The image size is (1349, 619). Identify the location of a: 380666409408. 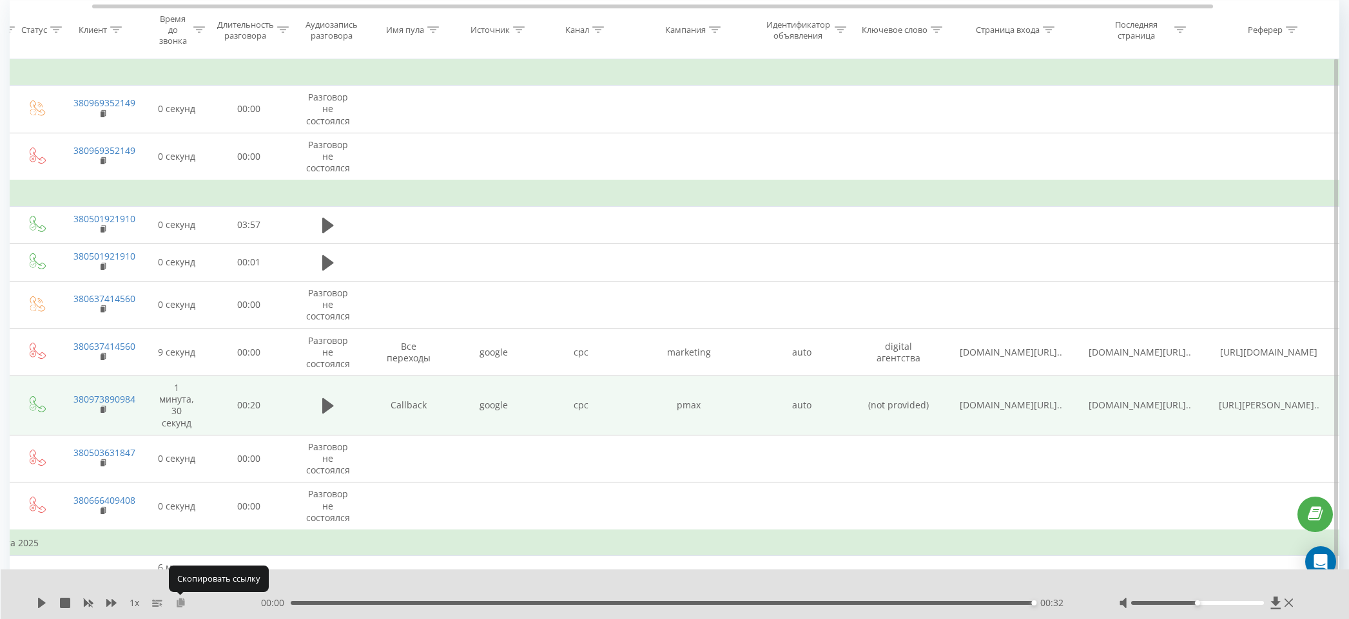
(104, 500).